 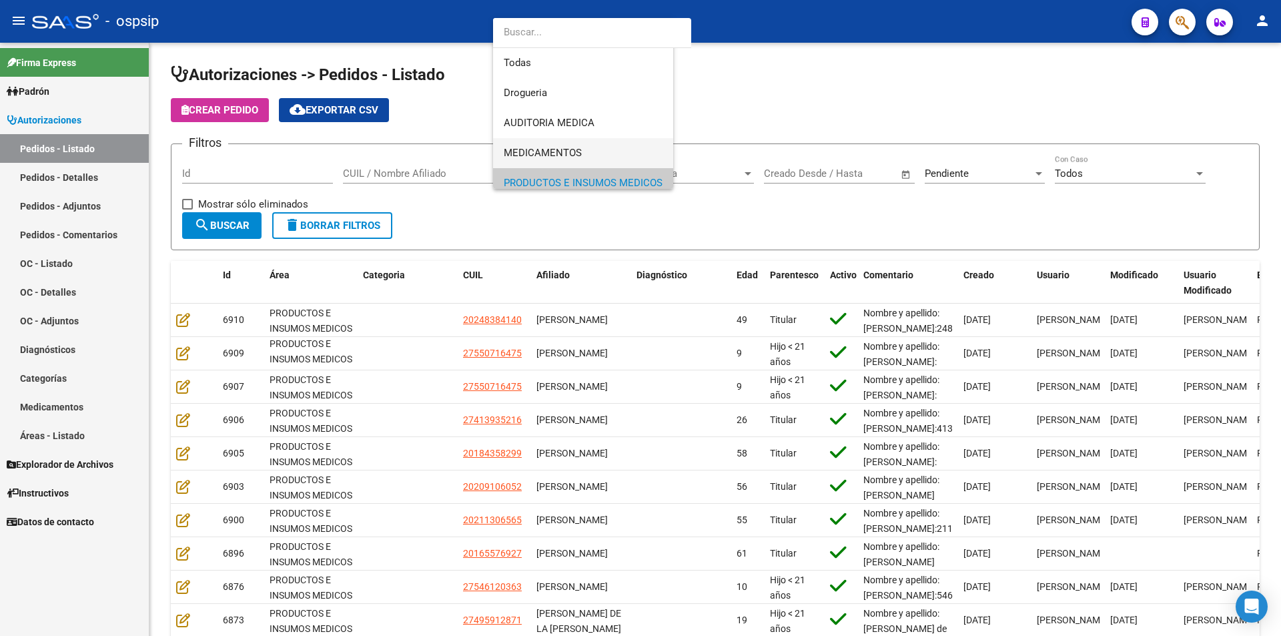 I want to click on span: Drogueria, so click(x=525, y=93).